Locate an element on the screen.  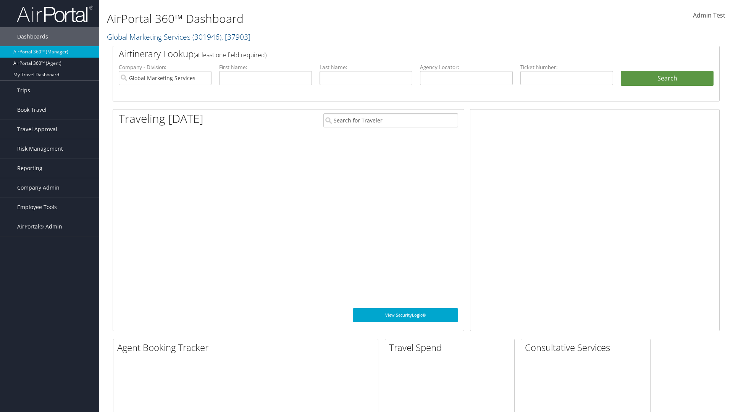
label: Last Name: is located at coordinates (366, 67).